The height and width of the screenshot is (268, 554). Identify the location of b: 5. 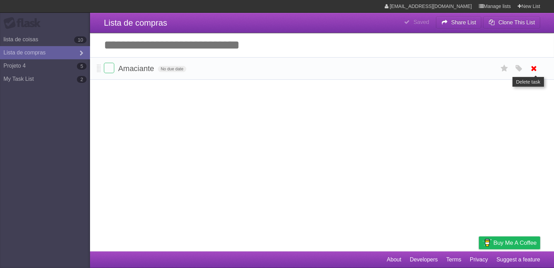
(82, 66).